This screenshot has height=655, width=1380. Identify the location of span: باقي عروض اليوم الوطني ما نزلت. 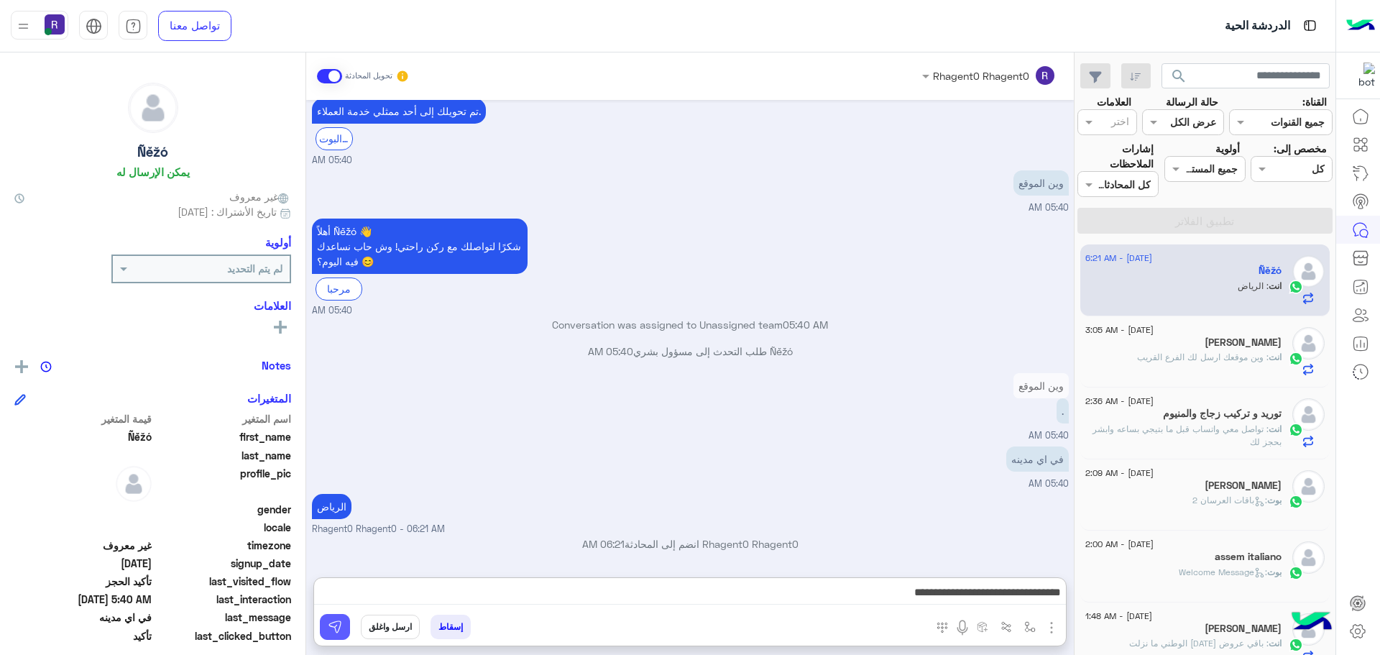
(1199, 643).